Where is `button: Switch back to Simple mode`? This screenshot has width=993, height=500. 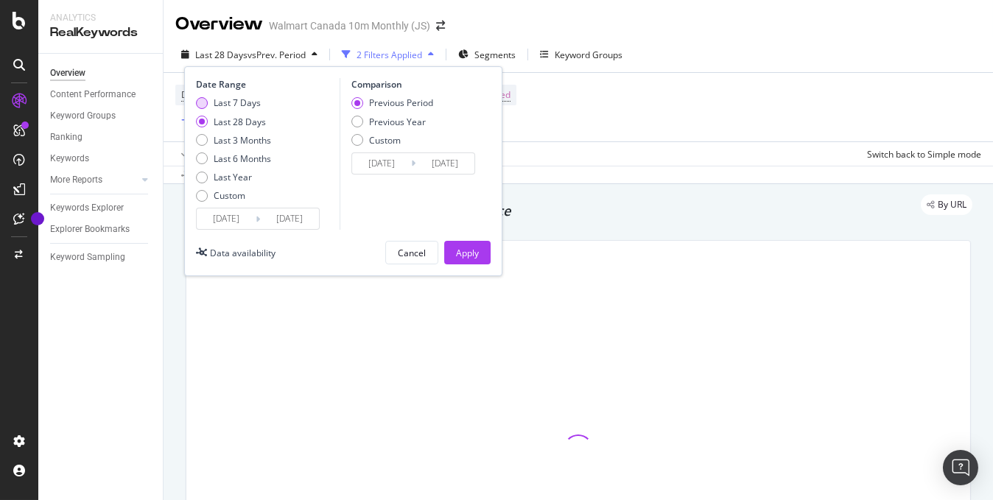 button: Switch back to Simple mode is located at coordinates (921, 154).